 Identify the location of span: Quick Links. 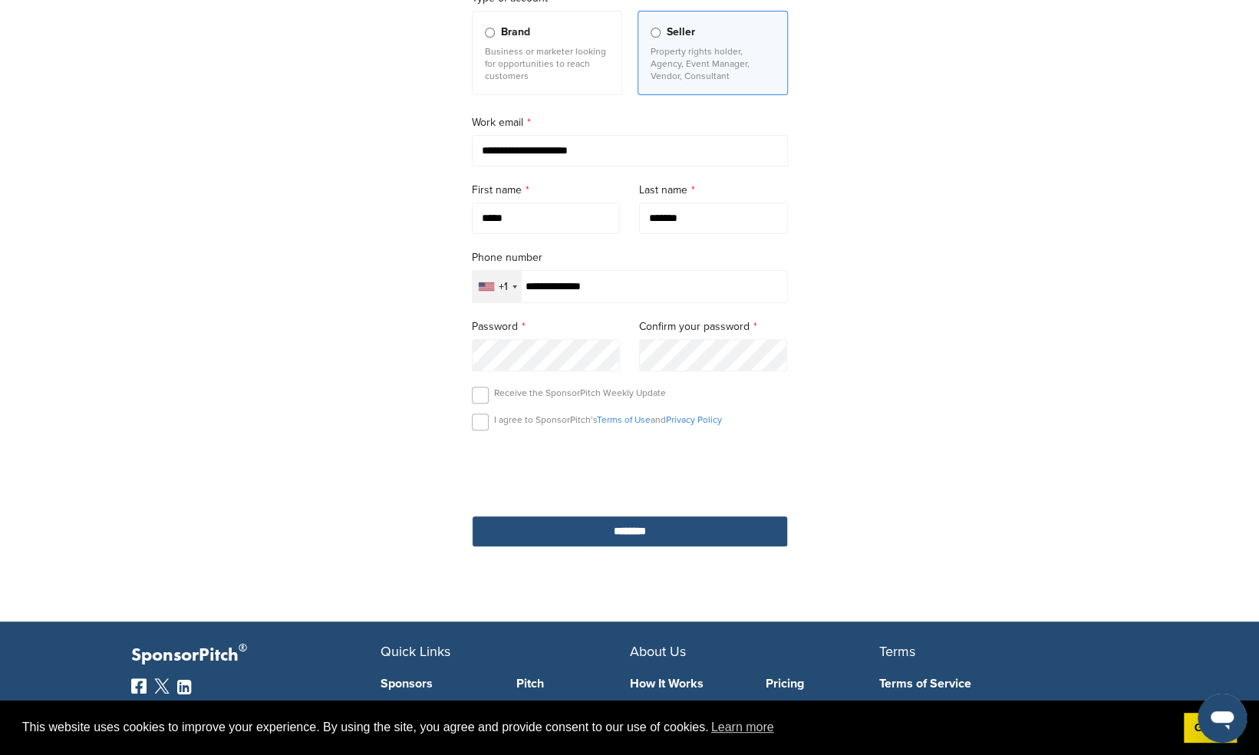
(415, 651).